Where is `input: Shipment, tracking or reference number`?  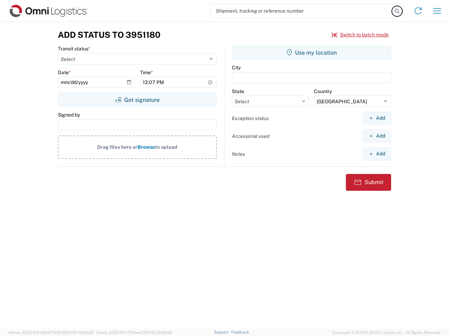 input: Shipment, tracking or reference number is located at coordinates (301, 11).